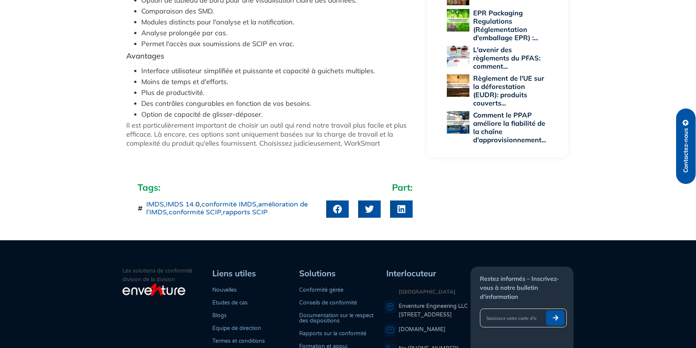 The image size is (696, 348). I want to click on span: Interlocuteur, so click(411, 274).